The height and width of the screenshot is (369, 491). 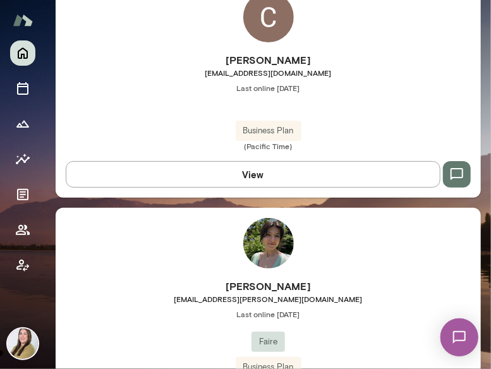 What do you see at coordinates (253, 174) in the screenshot?
I see `button: View` at bounding box center [253, 174].